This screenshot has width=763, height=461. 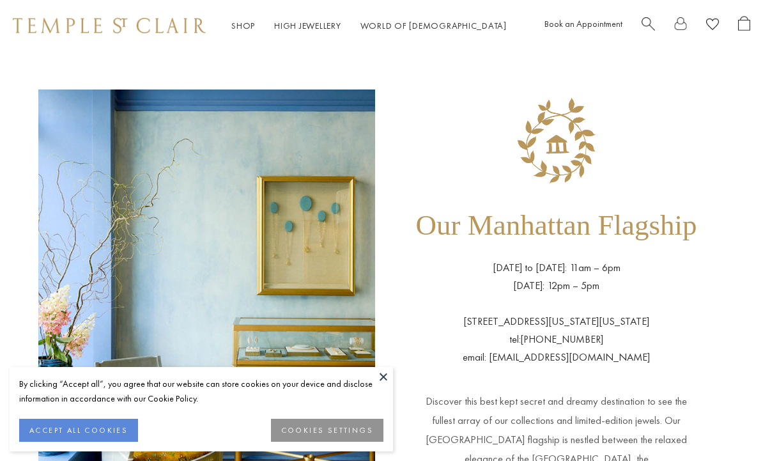 I want to click on a: Open Shopping Bag, so click(x=744, y=26).